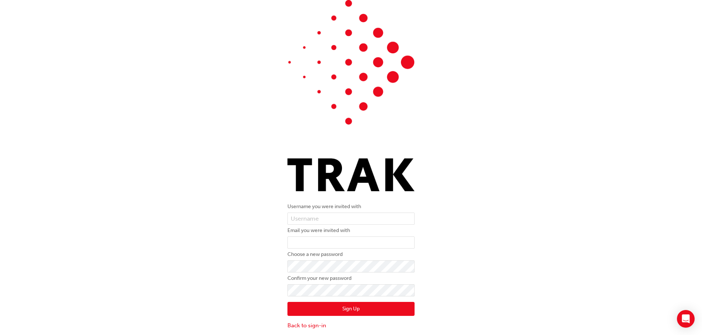 The height and width of the screenshot is (335, 702). What do you see at coordinates (351, 207) in the screenshot?
I see `label: Username you were invited with` at bounding box center [351, 207].